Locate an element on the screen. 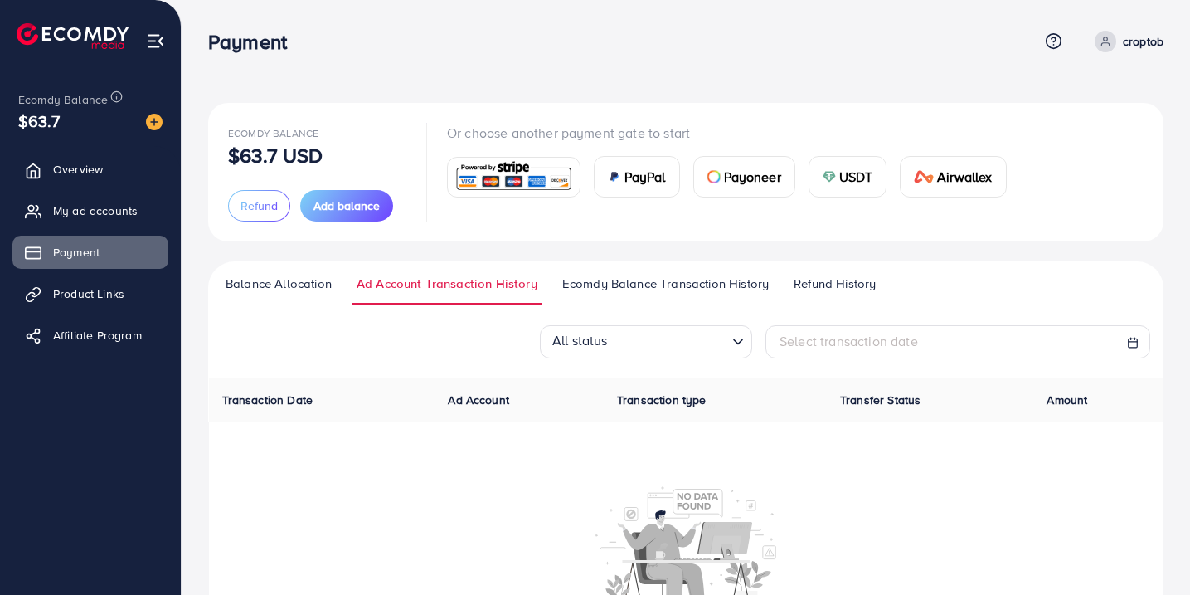 This screenshot has width=1190, height=595. span: Transaction type is located at coordinates (662, 400).